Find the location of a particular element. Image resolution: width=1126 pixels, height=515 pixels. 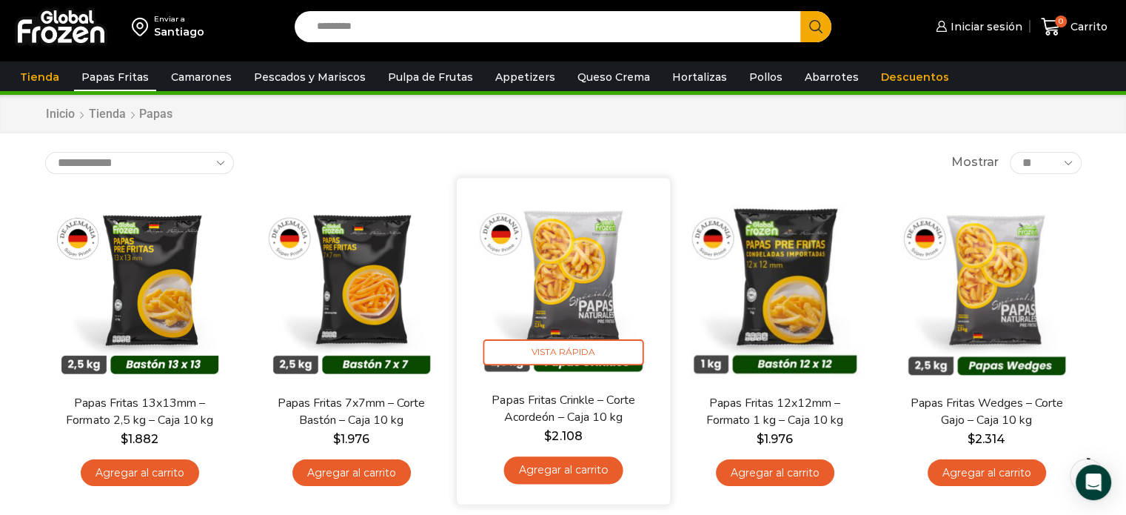

button: Search button is located at coordinates (816, 27).